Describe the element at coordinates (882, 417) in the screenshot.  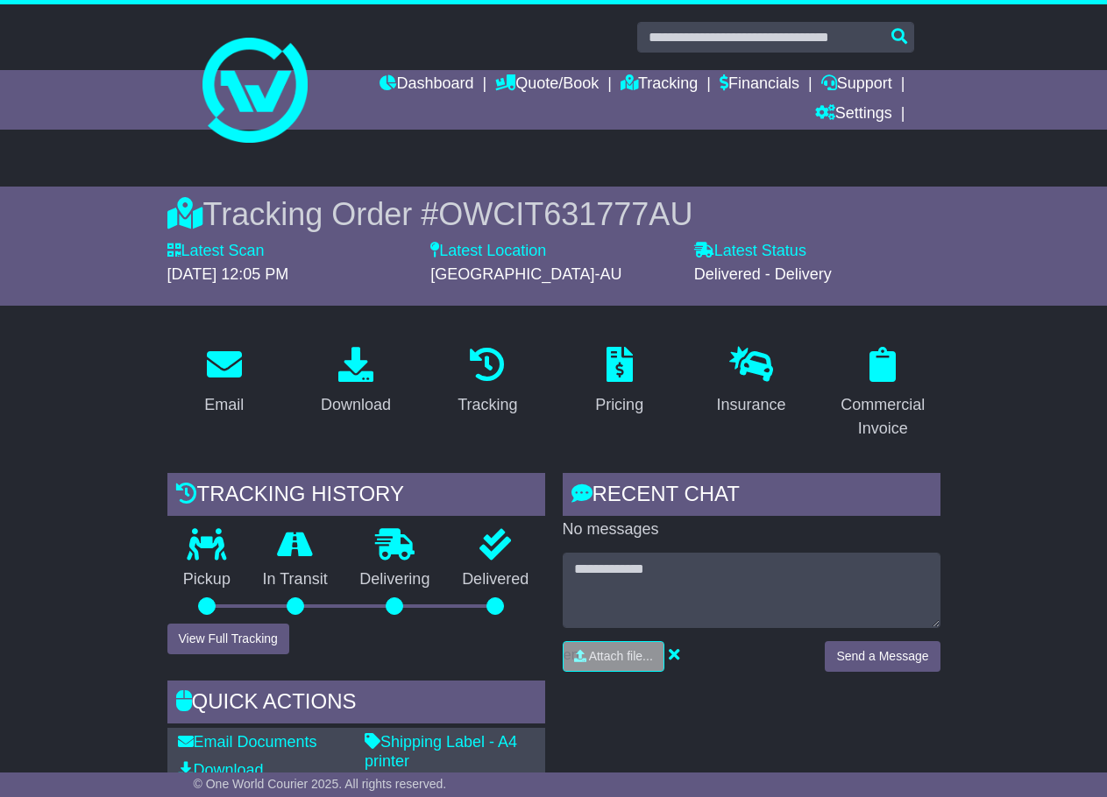
I see `div: Commercial Invoice` at that location.